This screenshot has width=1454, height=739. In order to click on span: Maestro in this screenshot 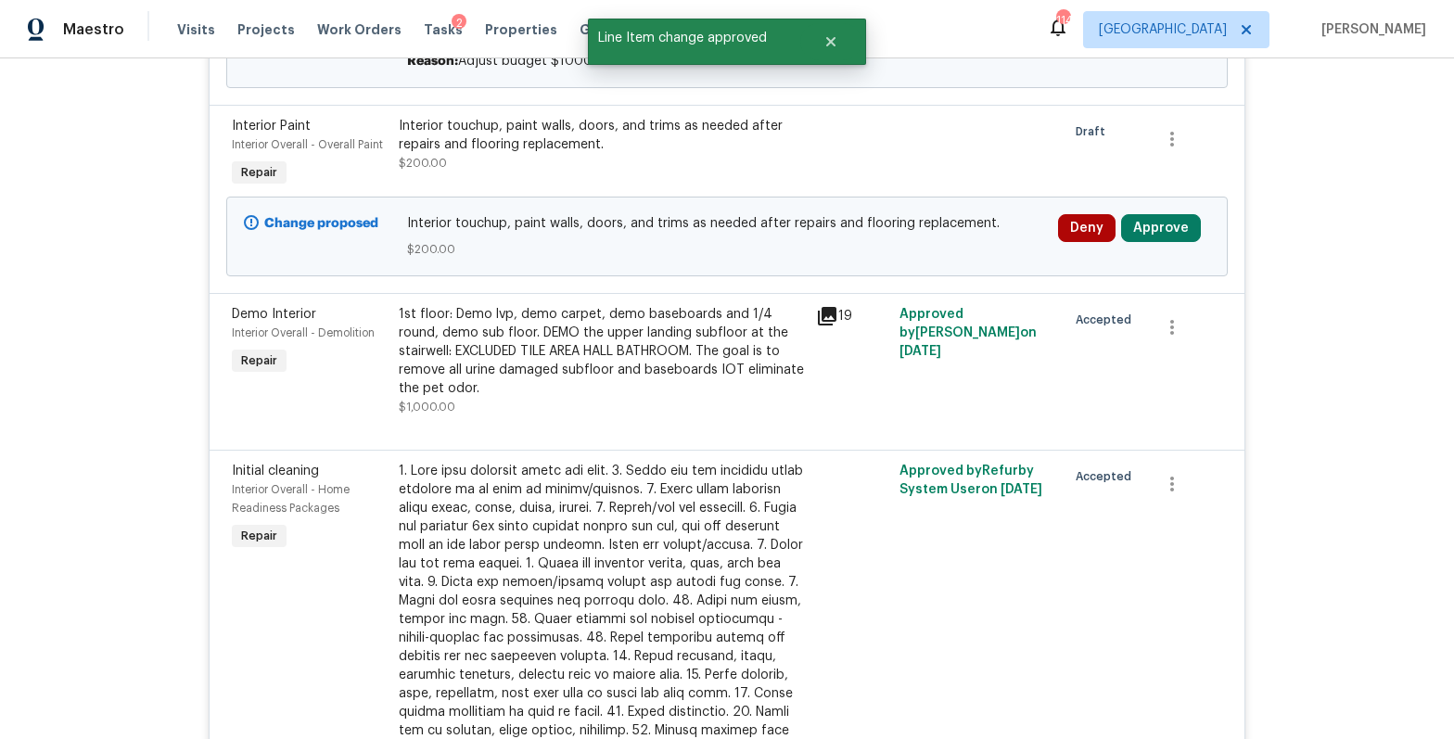, I will do `click(94, 30)`.